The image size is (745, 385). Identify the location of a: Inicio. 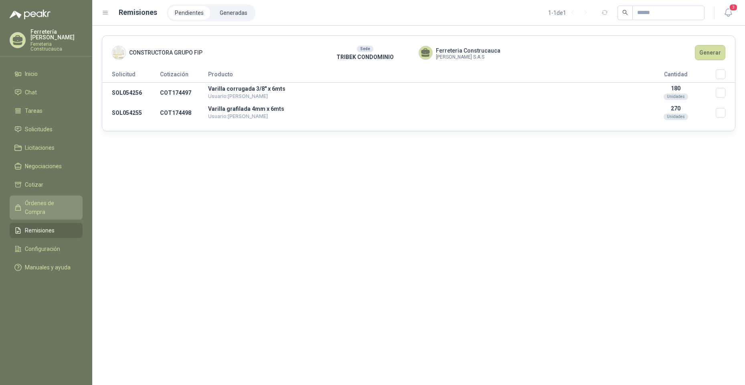
(46, 74).